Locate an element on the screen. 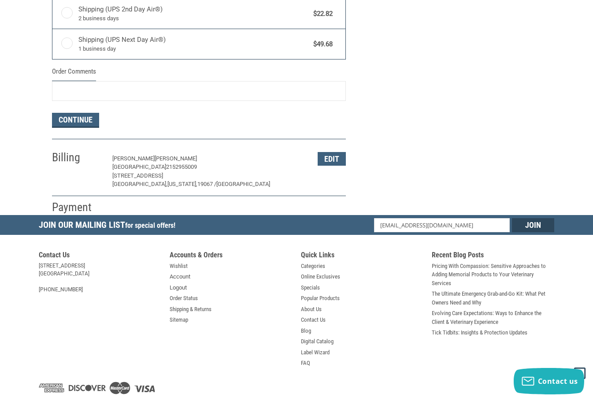 The width and height of the screenshot is (593, 401). button: Contact us is located at coordinates (549, 381).